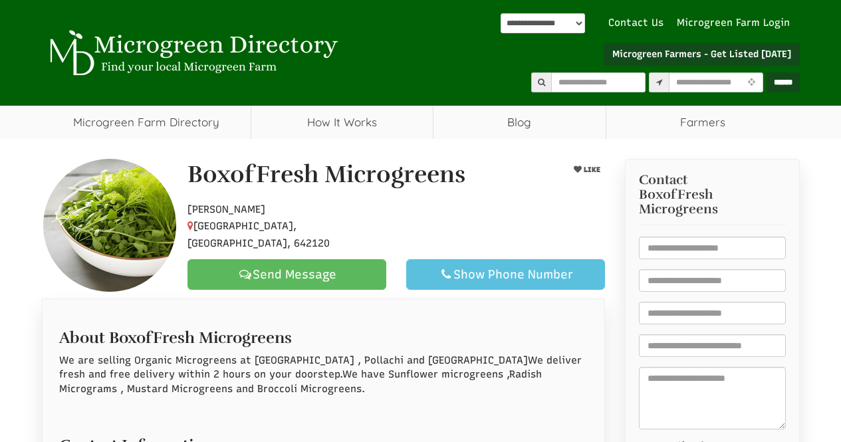 The height and width of the screenshot is (442, 841). I want to click on a: Blog, so click(519, 122).